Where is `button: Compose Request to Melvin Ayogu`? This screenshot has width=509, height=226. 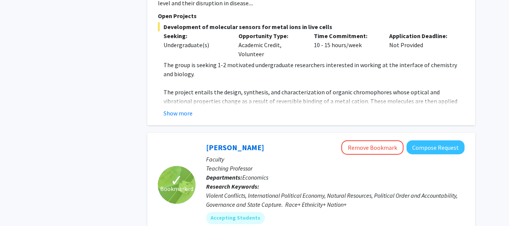
button: Compose Request to Melvin Ayogu is located at coordinates (436, 147).